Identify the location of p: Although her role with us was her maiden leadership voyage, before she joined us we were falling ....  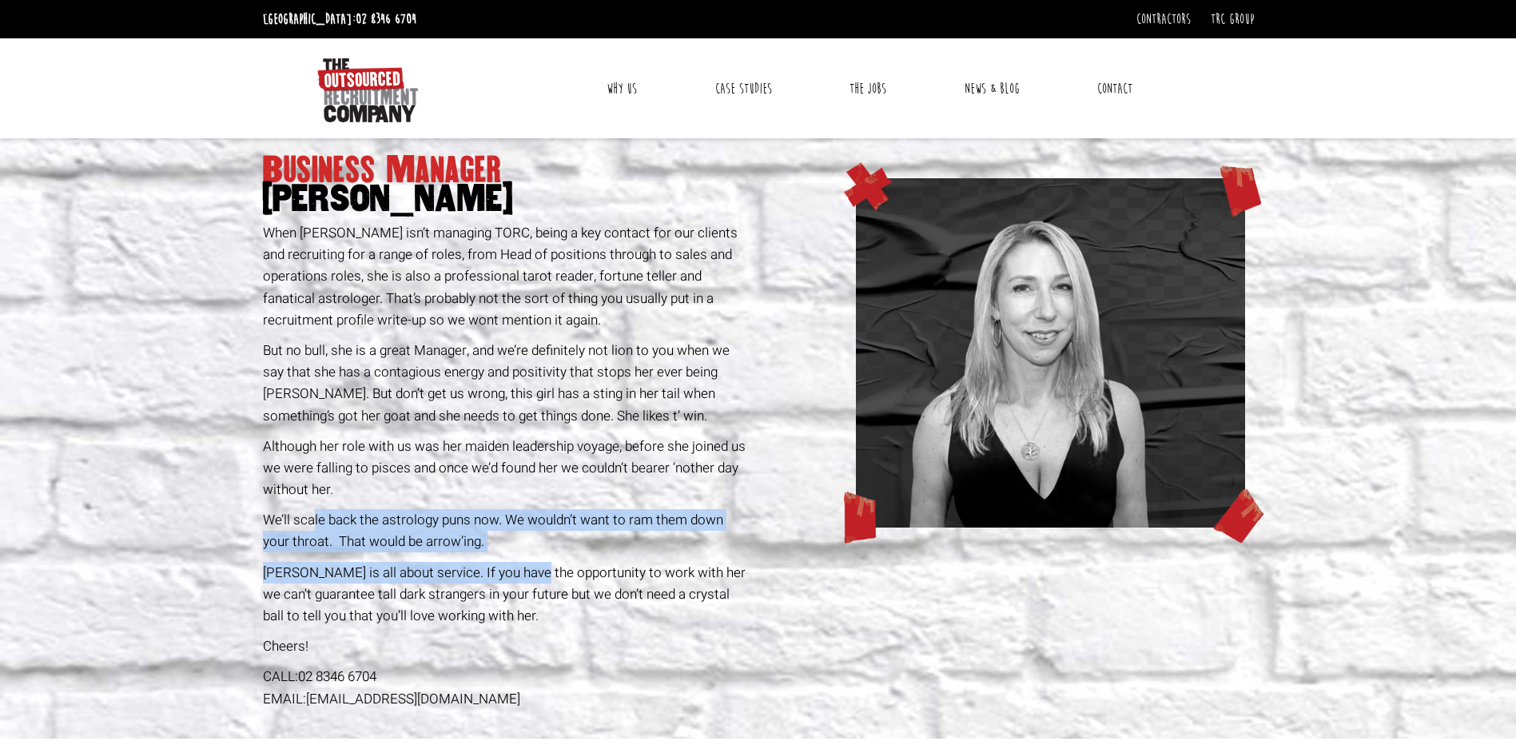
(507, 468).